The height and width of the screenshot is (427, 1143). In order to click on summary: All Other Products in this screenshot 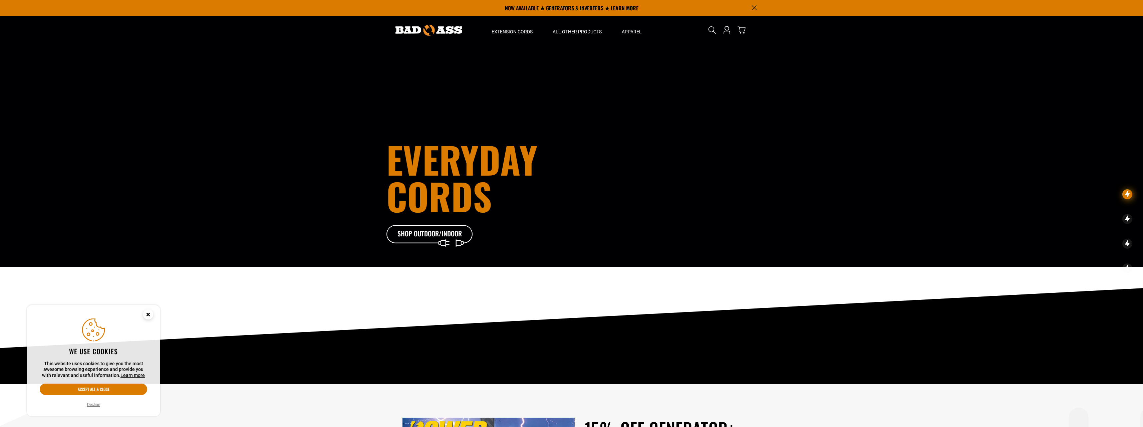, I will do `click(577, 30)`.